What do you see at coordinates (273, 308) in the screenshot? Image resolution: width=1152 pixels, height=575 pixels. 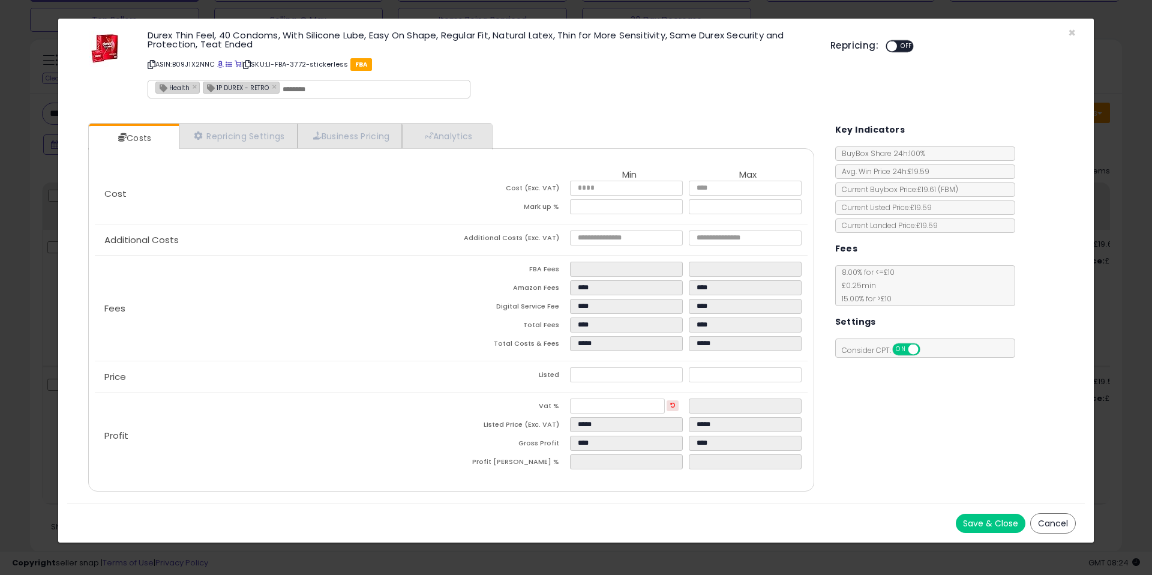 I see `p: Fees` at bounding box center [273, 308].